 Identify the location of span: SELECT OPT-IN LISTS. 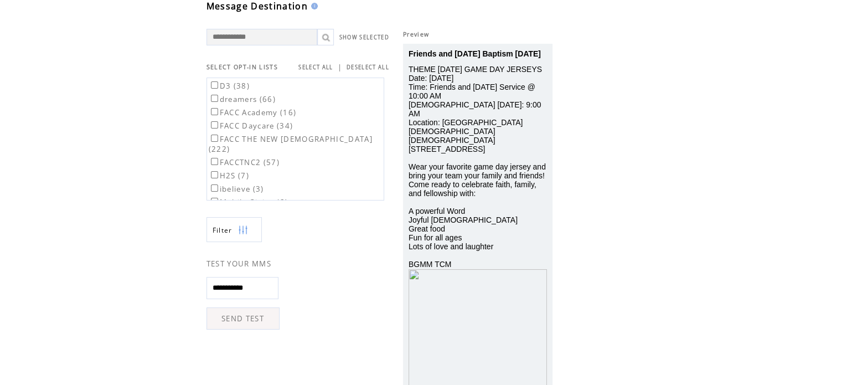
(242, 67).